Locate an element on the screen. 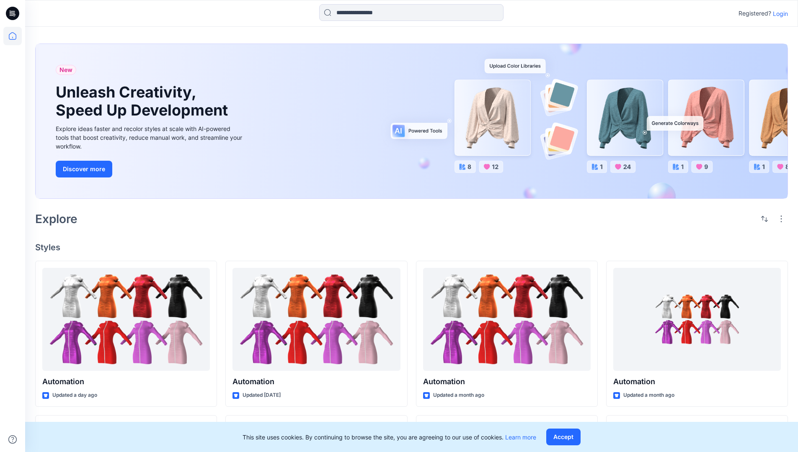  p: Login is located at coordinates (780, 13).